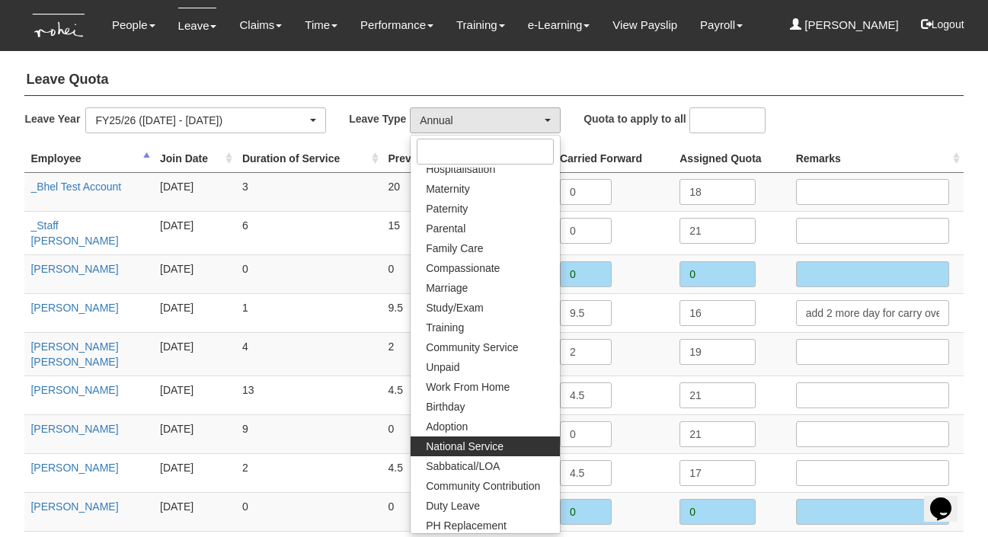 Image resolution: width=988 pixels, height=537 pixels. What do you see at coordinates (634, 118) in the screenshot?
I see `label: Quota to apply to all` at bounding box center [634, 118].